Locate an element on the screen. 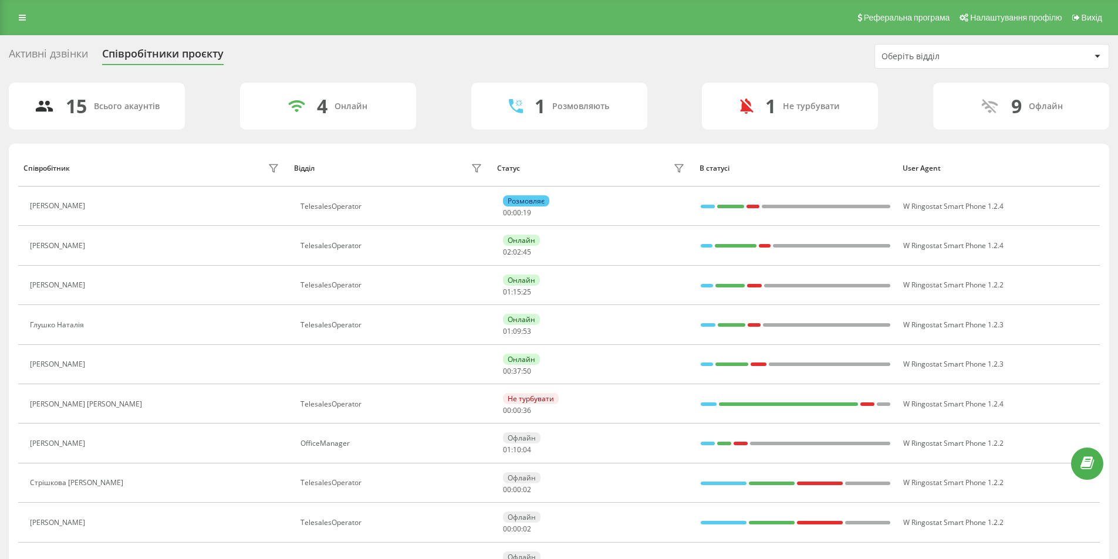  div: 9 is located at coordinates (1016, 106).